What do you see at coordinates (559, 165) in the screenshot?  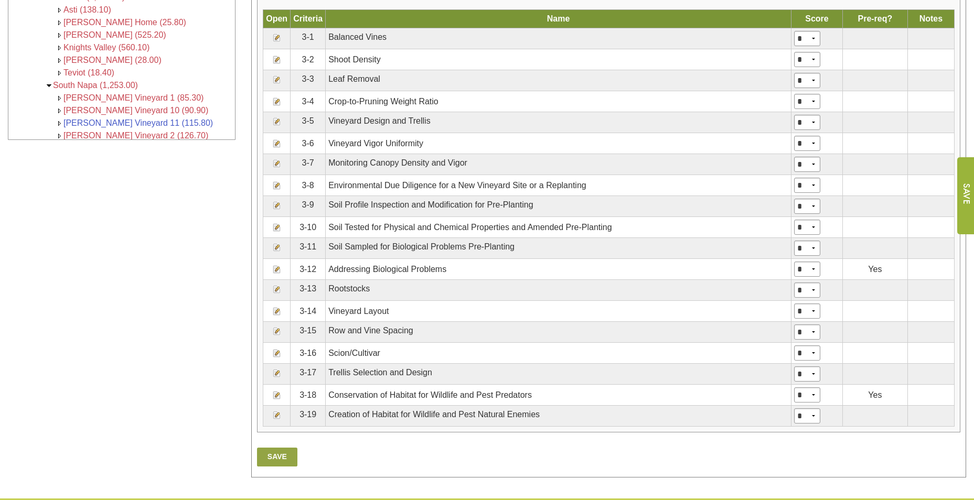 I see `td: Monitoring Canopy Density and Vigor` at bounding box center [559, 165].